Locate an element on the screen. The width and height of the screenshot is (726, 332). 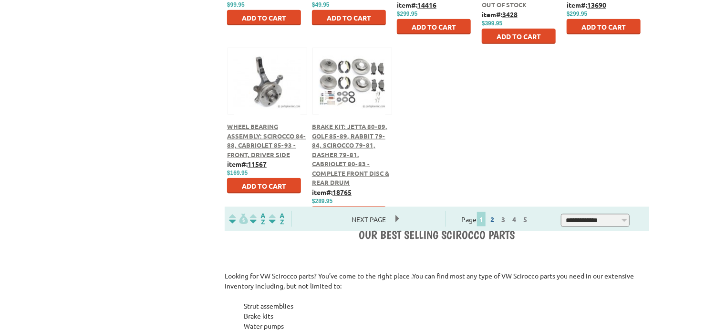
span: $99.95 is located at coordinates (236, 5).